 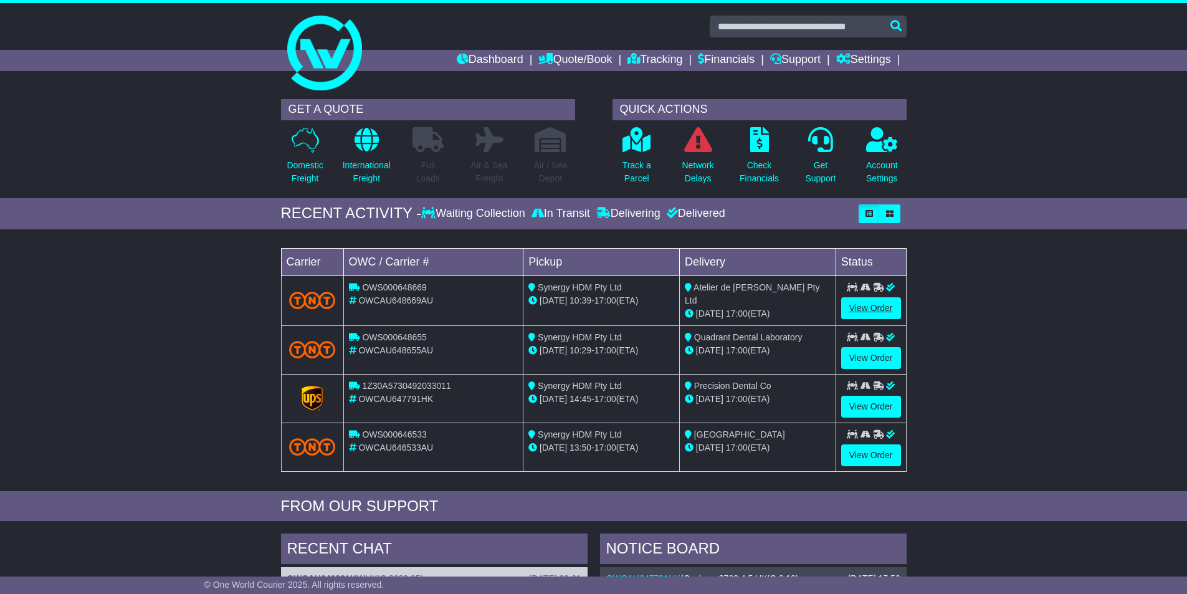 What do you see at coordinates (394, 434) in the screenshot?
I see `span: OWS000646533` at bounding box center [394, 434].